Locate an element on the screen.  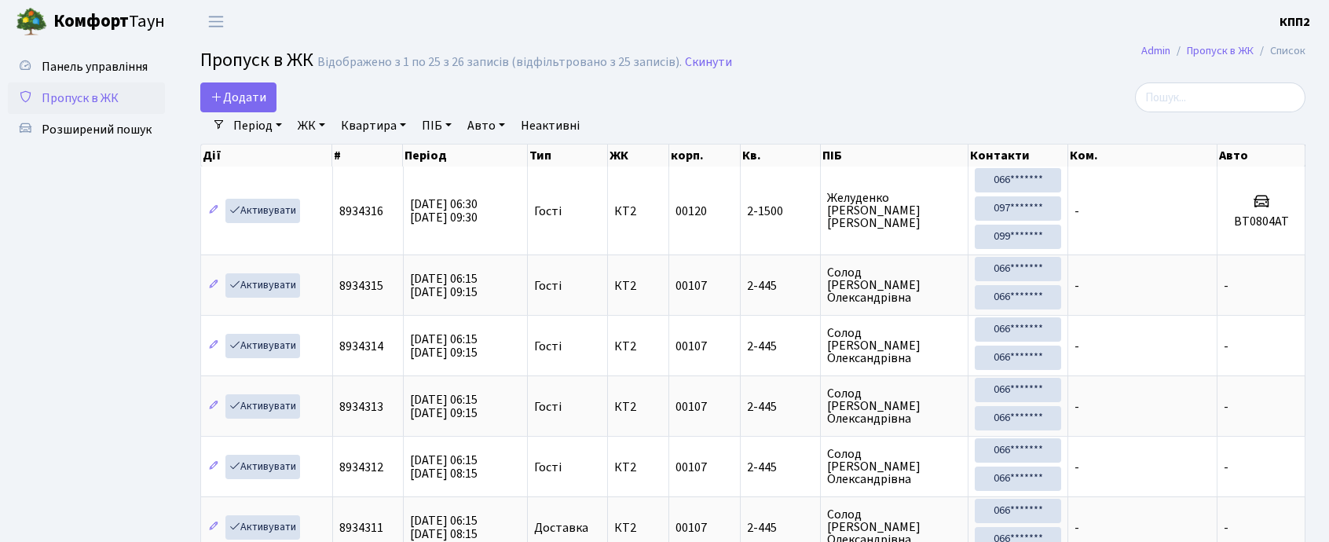
th: Кв. is located at coordinates (780, 156).